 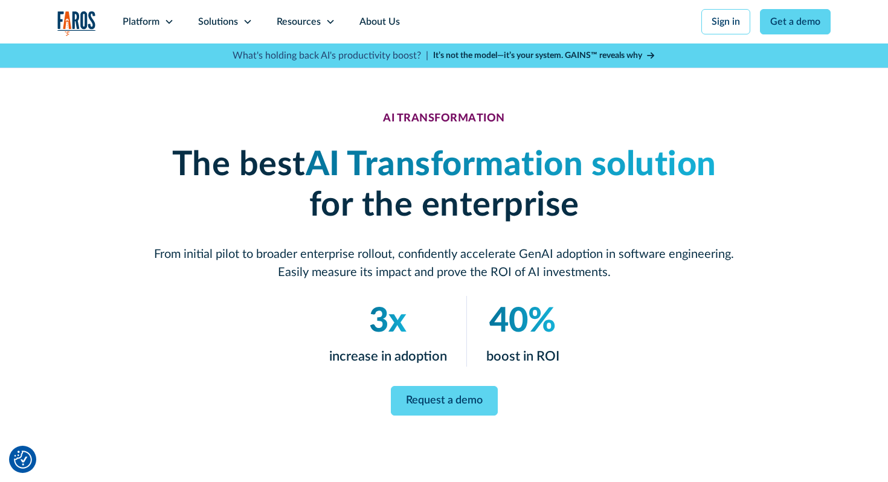 What do you see at coordinates (444, 119) in the screenshot?
I see `div: AI TRANSFORMATION` at bounding box center [444, 119].